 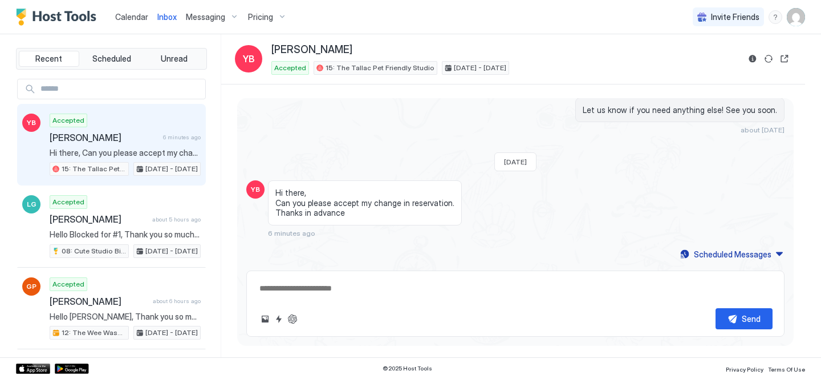 What do you see at coordinates (265, 319) in the screenshot?
I see `button: Upload image` at bounding box center [265, 319].